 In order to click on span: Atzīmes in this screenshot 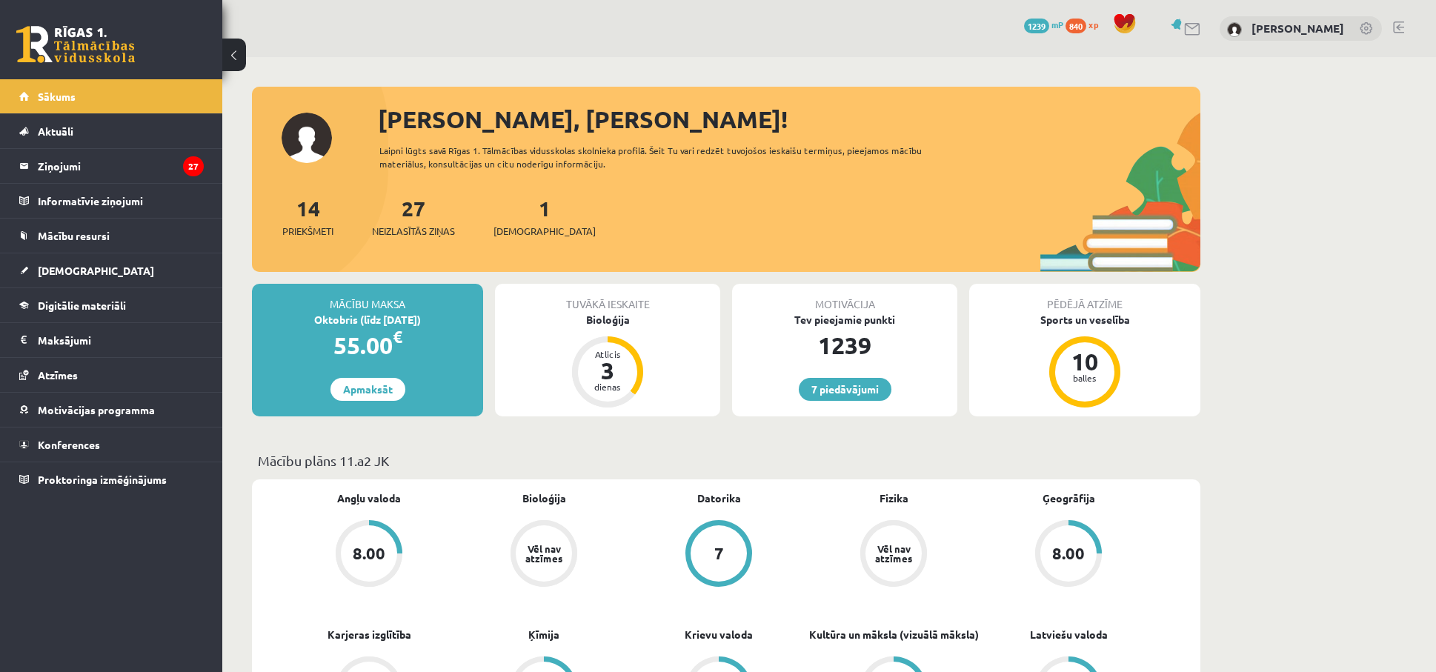, I will do `click(58, 375)`.